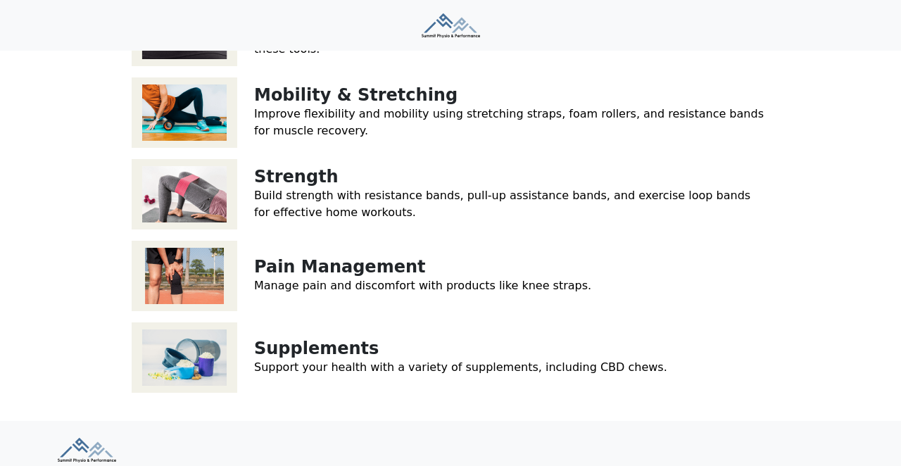 The height and width of the screenshot is (466, 901). I want to click on a: Strength, so click(296, 177).